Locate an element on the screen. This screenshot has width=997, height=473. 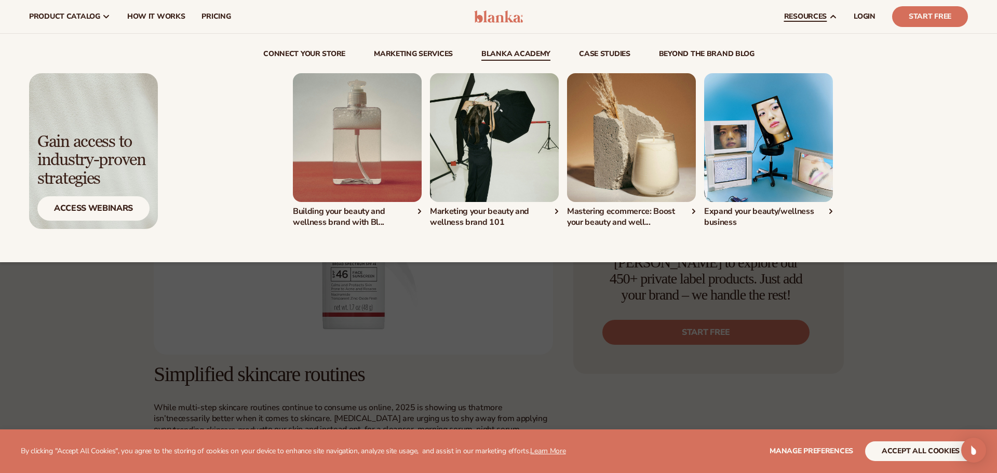
img: logo is located at coordinates (499, 17).